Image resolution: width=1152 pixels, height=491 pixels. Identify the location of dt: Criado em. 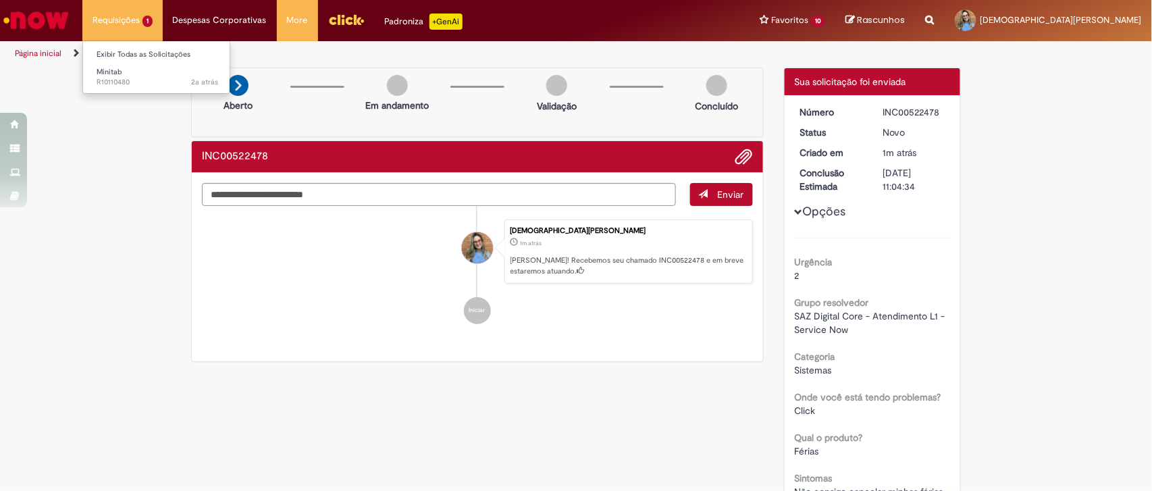
(831, 153).